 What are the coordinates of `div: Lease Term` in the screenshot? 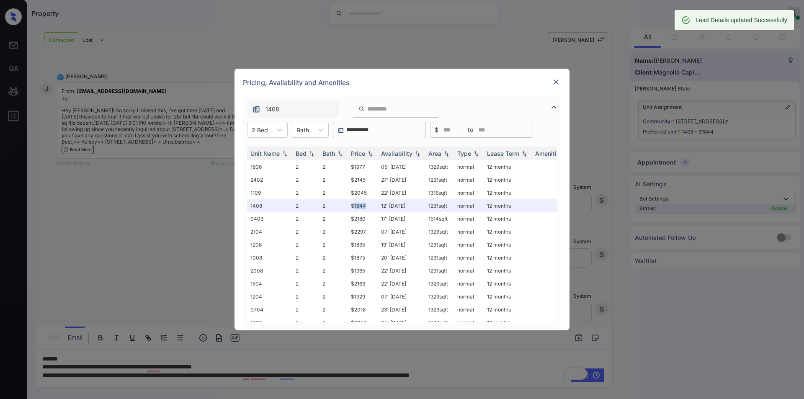 It's located at (503, 153).